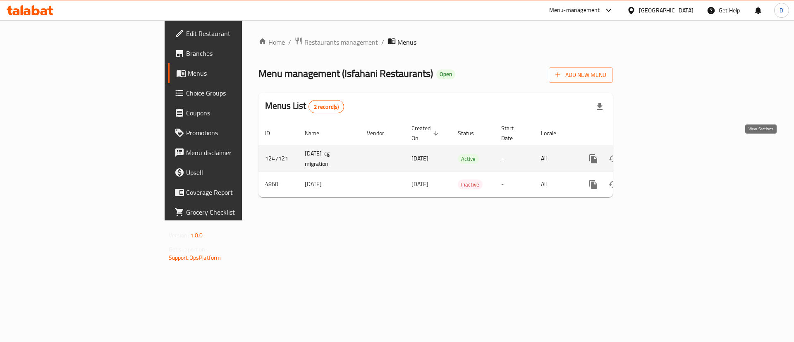  I want to click on span: Active, so click(468, 159).